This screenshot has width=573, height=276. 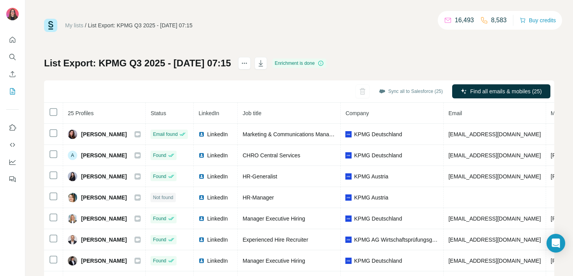 What do you see at coordinates (165, 134) in the screenshot?
I see `span: Email found` at bounding box center [165, 134].